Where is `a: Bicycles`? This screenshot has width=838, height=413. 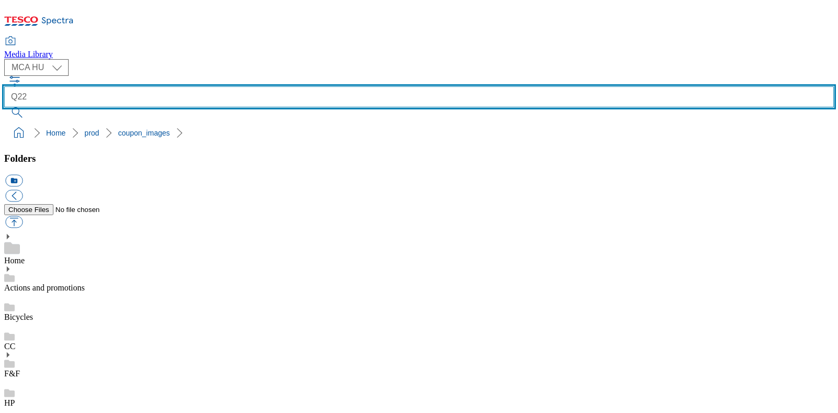 a: Bicycles is located at coordinates (18, 317).